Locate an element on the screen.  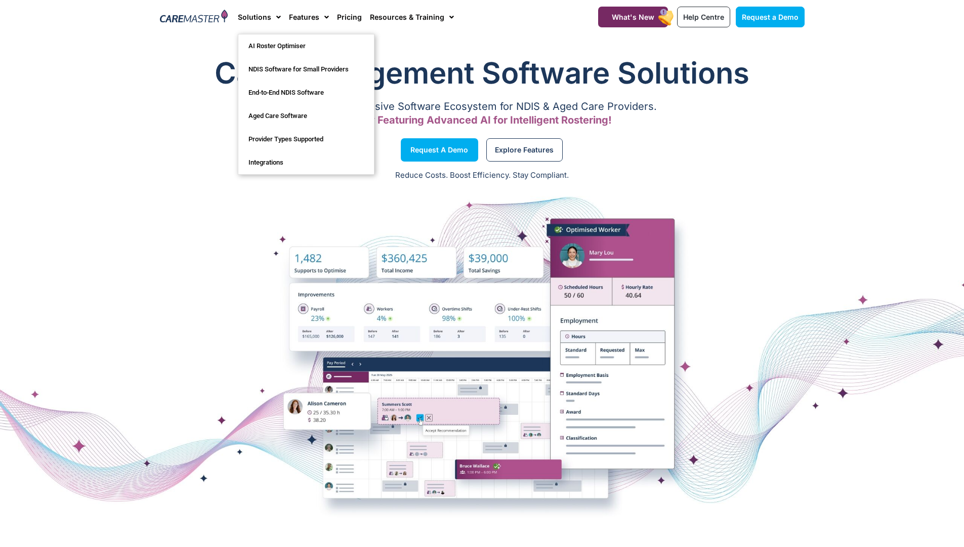
a: AI Roster Optimiser is located at coordinates (306, 46).